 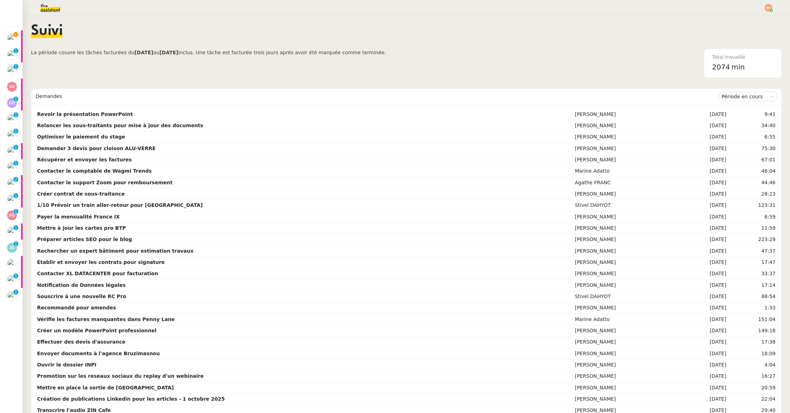 I want to click on td: 17:38, so click(x=753, y=342).